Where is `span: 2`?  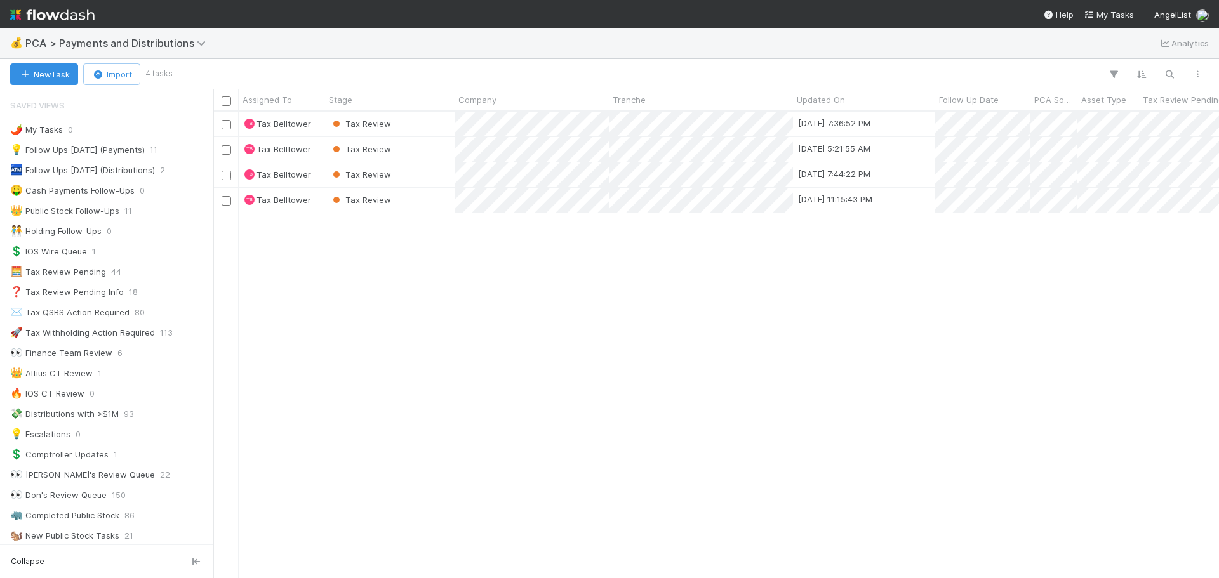
span: 2 is located at coordinates (162, 170).